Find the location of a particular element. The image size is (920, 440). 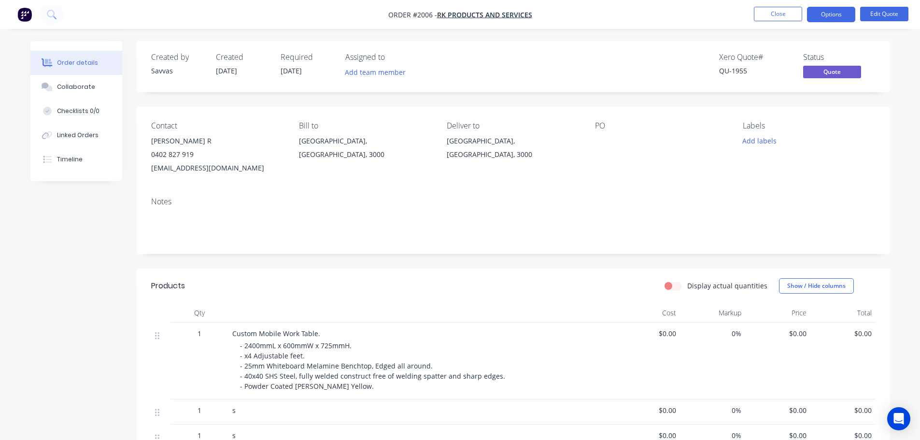

span: - 2400mmL x 600mmW x 725mmH. - x4 Adjustable feet. - 25mm Whiteboard Melamine Benchtop, Edged all... is located at coordinates (373, 366).